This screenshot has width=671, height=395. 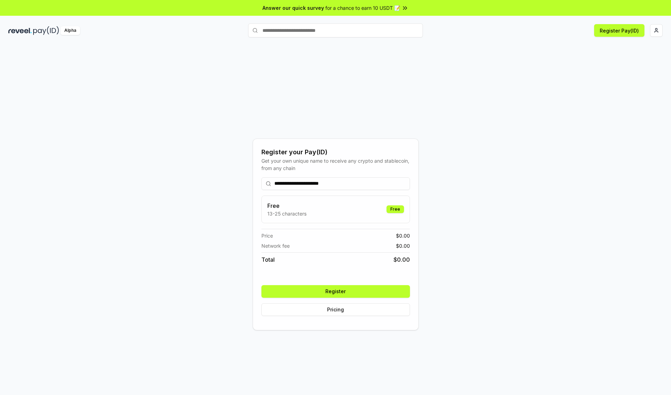 I want to click on button: Register Pay(ID), so click(x=619, y=30).